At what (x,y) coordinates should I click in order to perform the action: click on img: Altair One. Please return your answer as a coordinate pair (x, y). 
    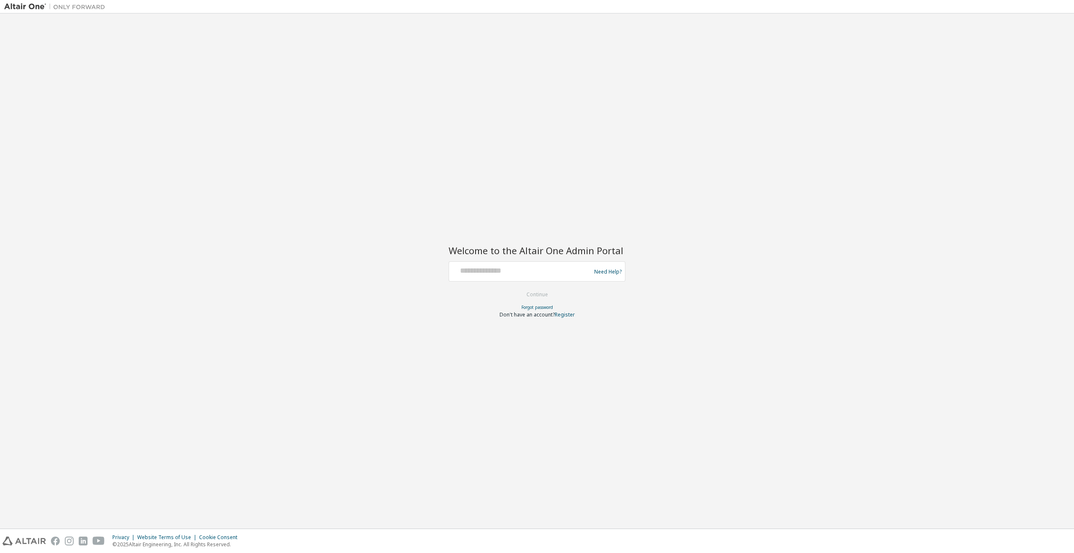
    Looking at the image, I should click on (57, 7).